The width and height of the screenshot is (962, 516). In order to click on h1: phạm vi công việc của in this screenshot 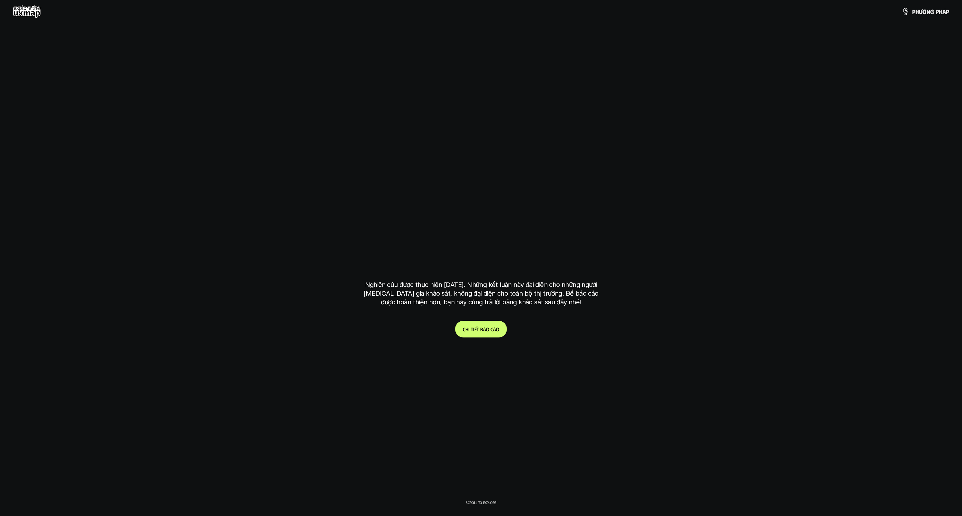, I will do `click(481, 208)`.